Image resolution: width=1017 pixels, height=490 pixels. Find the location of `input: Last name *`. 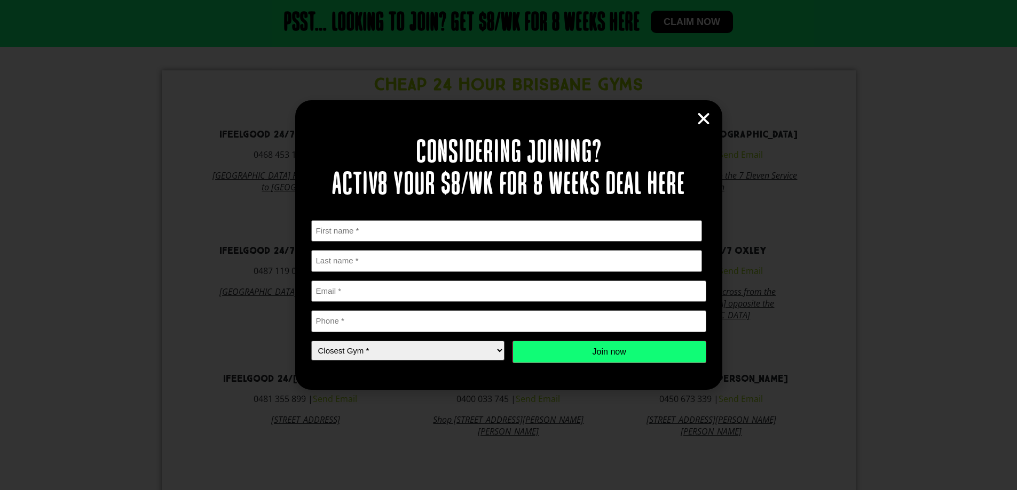

input: Last name * is located at coordinates (506, 261).